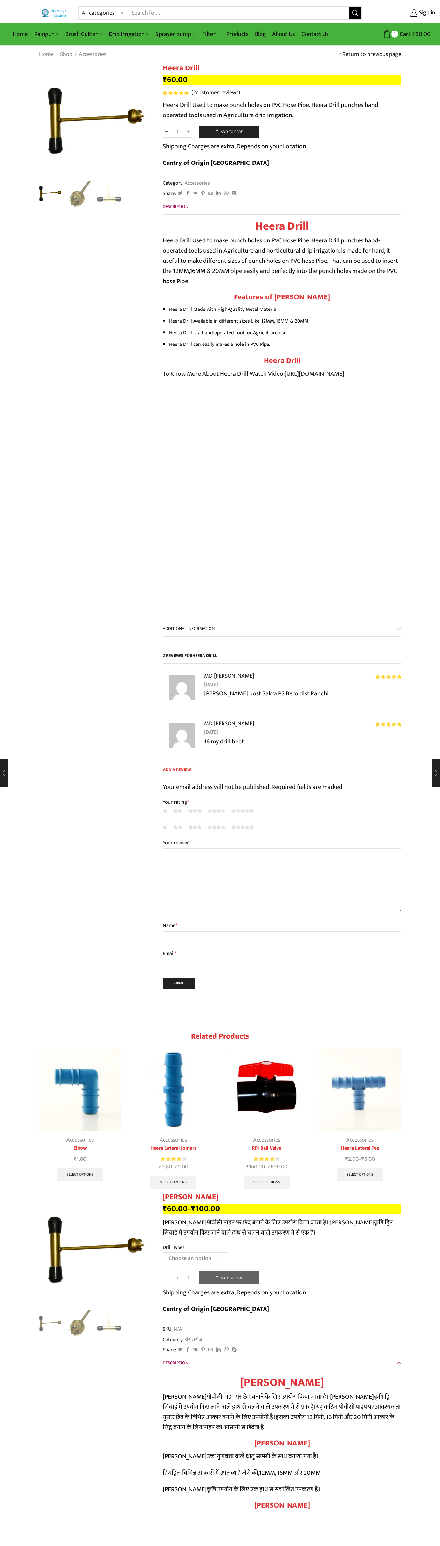 This screenshot has height=1546, width=440. What do you see at coordinates (96, 1250) in the screenshot?
I see `img: 16` at bounding box center [96, 1250].